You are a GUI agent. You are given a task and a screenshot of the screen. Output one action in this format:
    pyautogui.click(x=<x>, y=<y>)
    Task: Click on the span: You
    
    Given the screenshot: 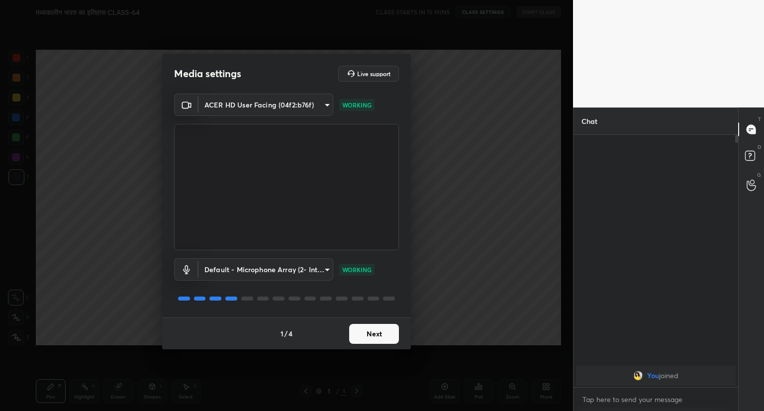 What is the action you would take?
    pyautogui.click(x=653, y=375)
    